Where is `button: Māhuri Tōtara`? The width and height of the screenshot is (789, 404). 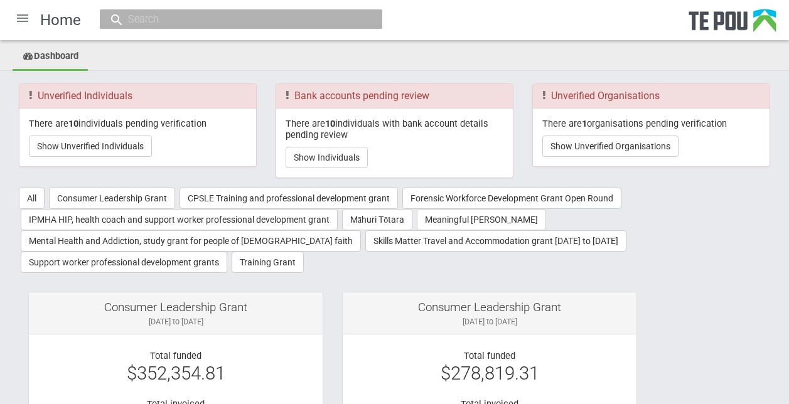 button: Māhuri Tōtara is located at coordinates (377, 220).